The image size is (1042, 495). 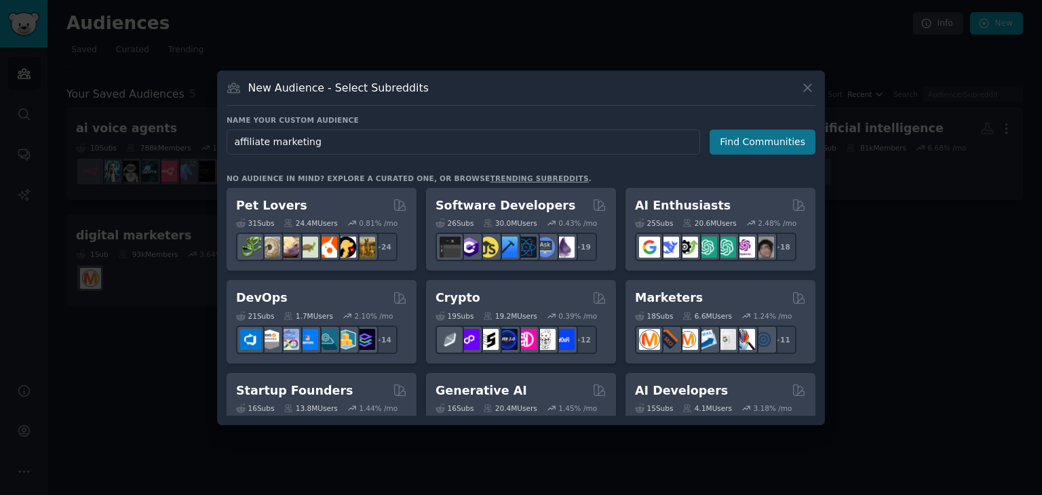 What do you see at coordinates (583, 247) in the screenshot?
I see `div: + 19` at bounding box center [583, 247].